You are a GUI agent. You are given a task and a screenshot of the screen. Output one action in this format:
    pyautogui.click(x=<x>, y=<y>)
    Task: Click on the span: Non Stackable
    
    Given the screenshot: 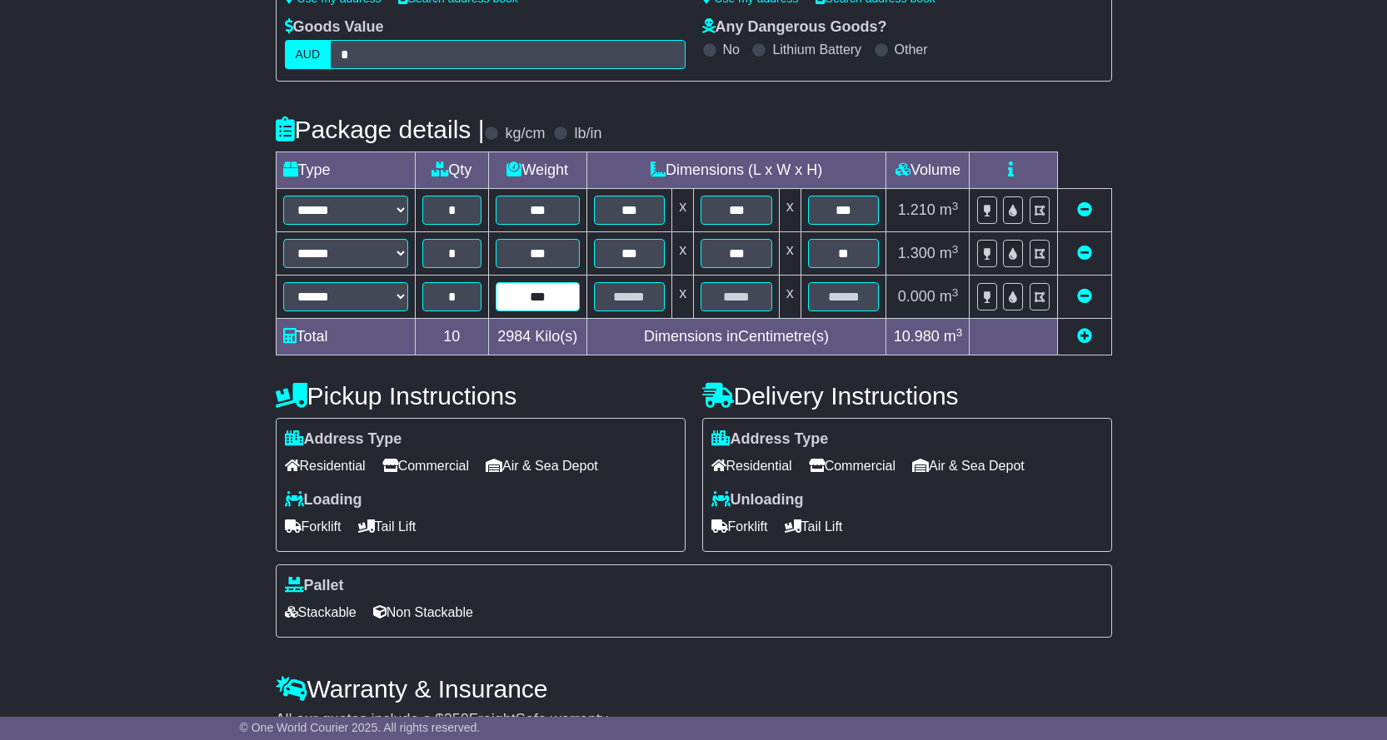 What is the action you would take?
    pyautogui.click(x=423, y=612)
    